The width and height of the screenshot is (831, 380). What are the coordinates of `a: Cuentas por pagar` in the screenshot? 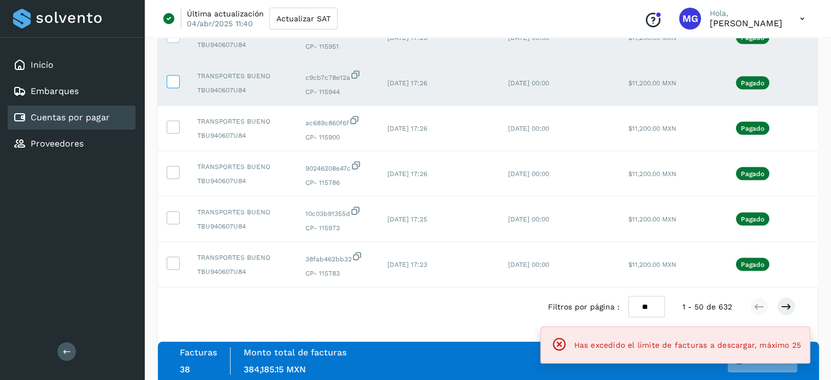 It's located at (70, 117).